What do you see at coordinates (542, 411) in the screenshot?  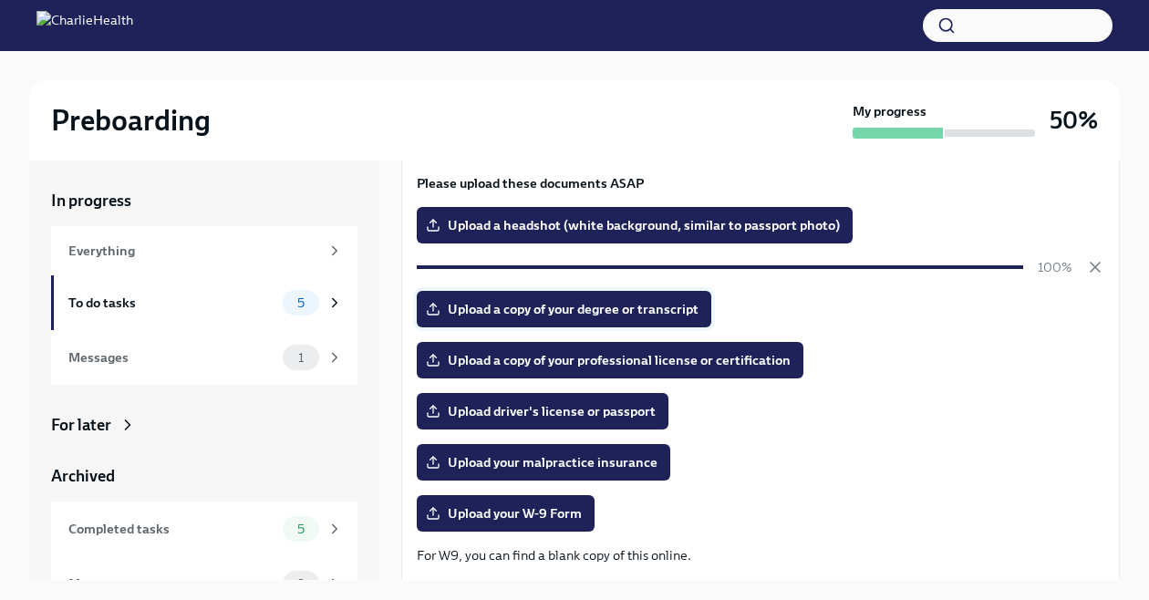 I see `span: Upload driver's license or passport` at bounding box center [542, 411].